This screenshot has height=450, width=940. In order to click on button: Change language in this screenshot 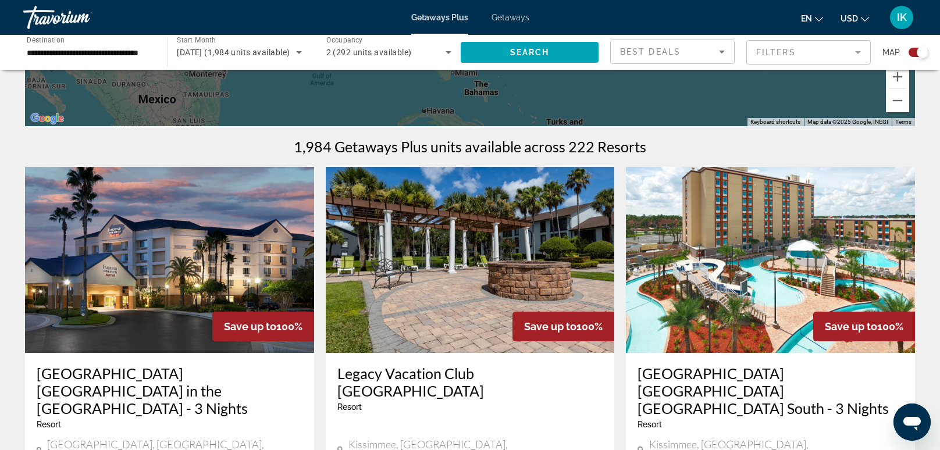, I will do `click(812, 18)`.